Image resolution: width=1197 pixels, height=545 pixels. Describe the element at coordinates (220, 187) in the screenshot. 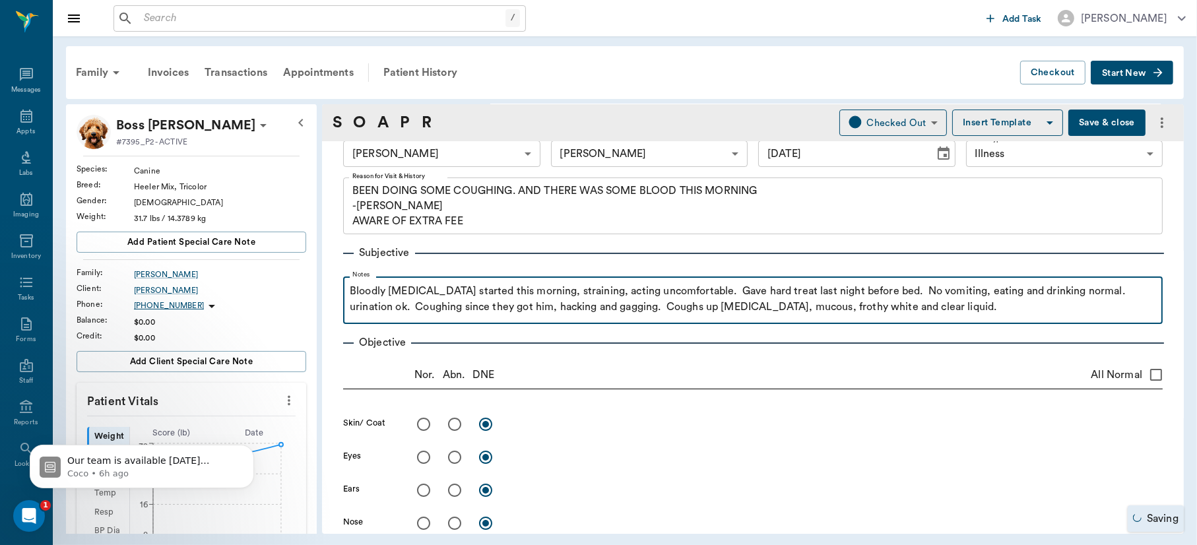

I see `div: Heeler Mix, Tricolor` at that location.